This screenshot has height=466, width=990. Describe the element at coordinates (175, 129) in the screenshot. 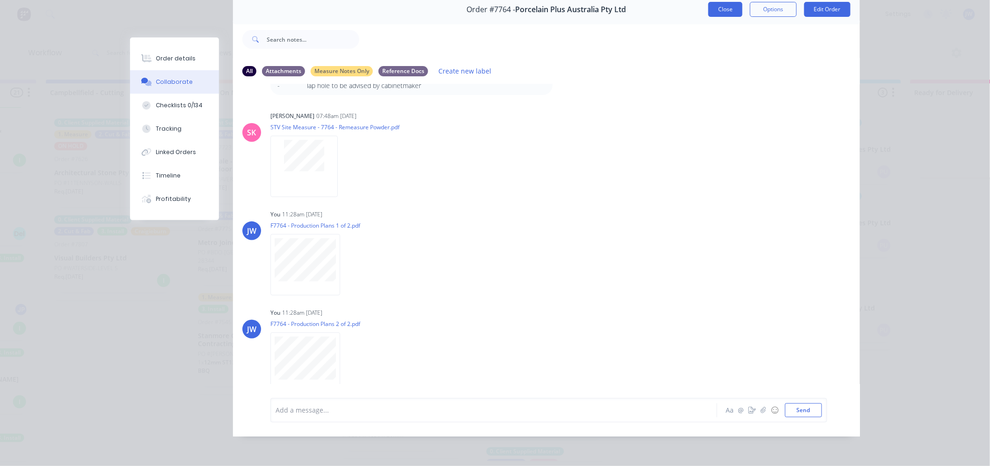

I see `button: Tracking` at that location.